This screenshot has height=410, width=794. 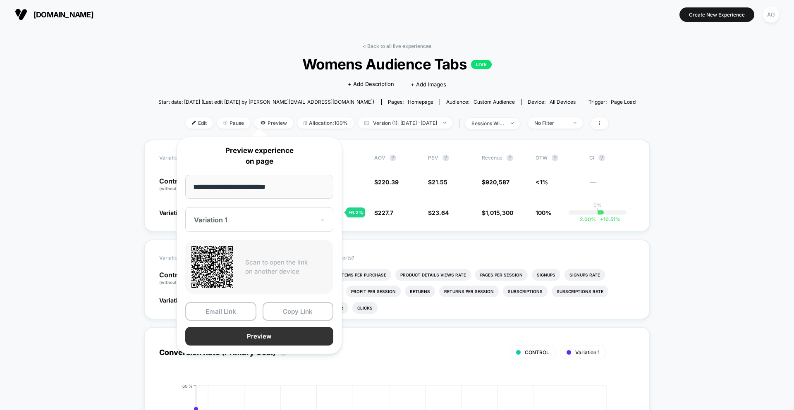 What do you see at coordinates (365, 308) in the screenshot?
I see `li: Clicks` at bounding box center [365, 308].